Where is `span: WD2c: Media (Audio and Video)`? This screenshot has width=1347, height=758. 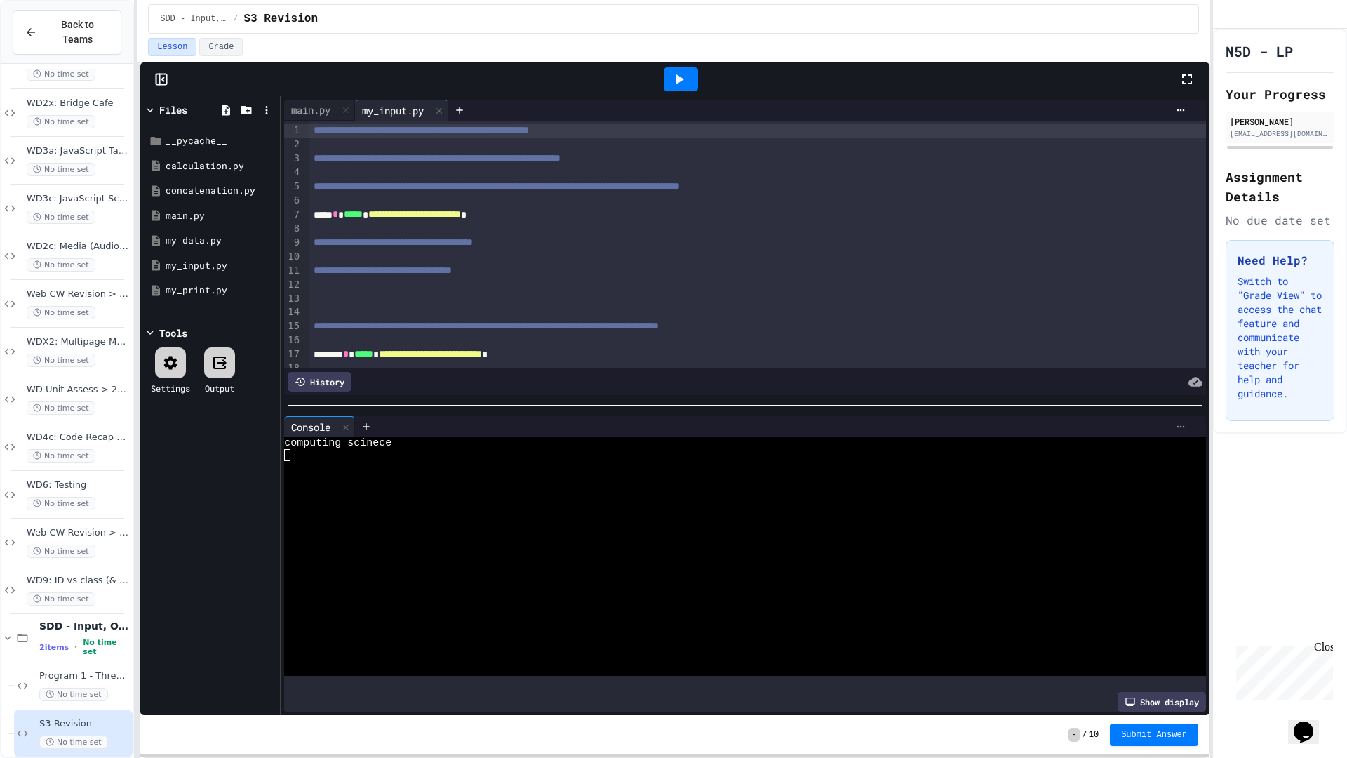 span: WD2c: Media (Audio and Video) is located at coordinates (78, 246).